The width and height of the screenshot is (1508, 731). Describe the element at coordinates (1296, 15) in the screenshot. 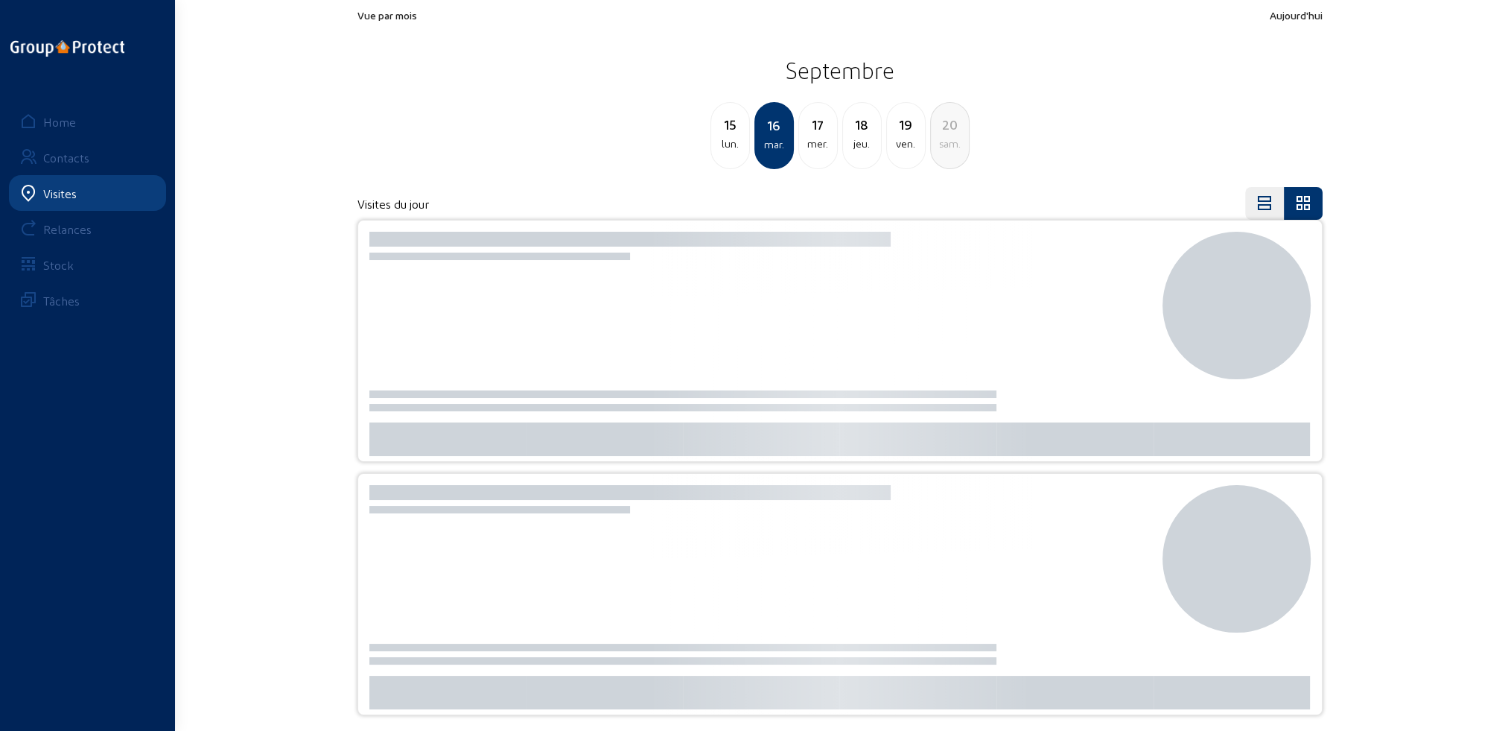

I see `span: Aujourd'hui` at that location.